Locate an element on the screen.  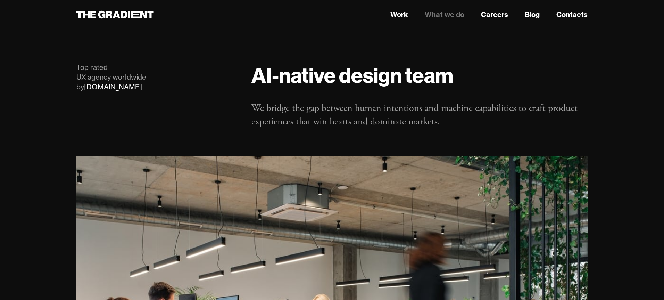
a: What we do is located at coordinates (445, 15).